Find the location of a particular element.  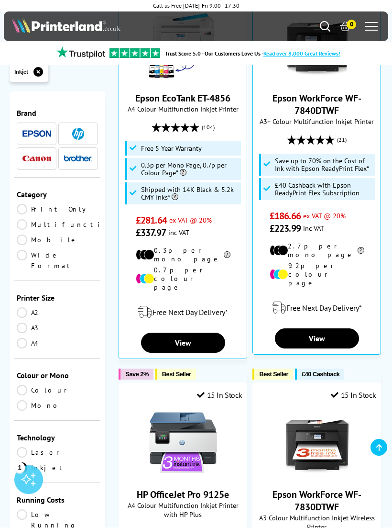

img: Canon is located at coordinates (37, 159).